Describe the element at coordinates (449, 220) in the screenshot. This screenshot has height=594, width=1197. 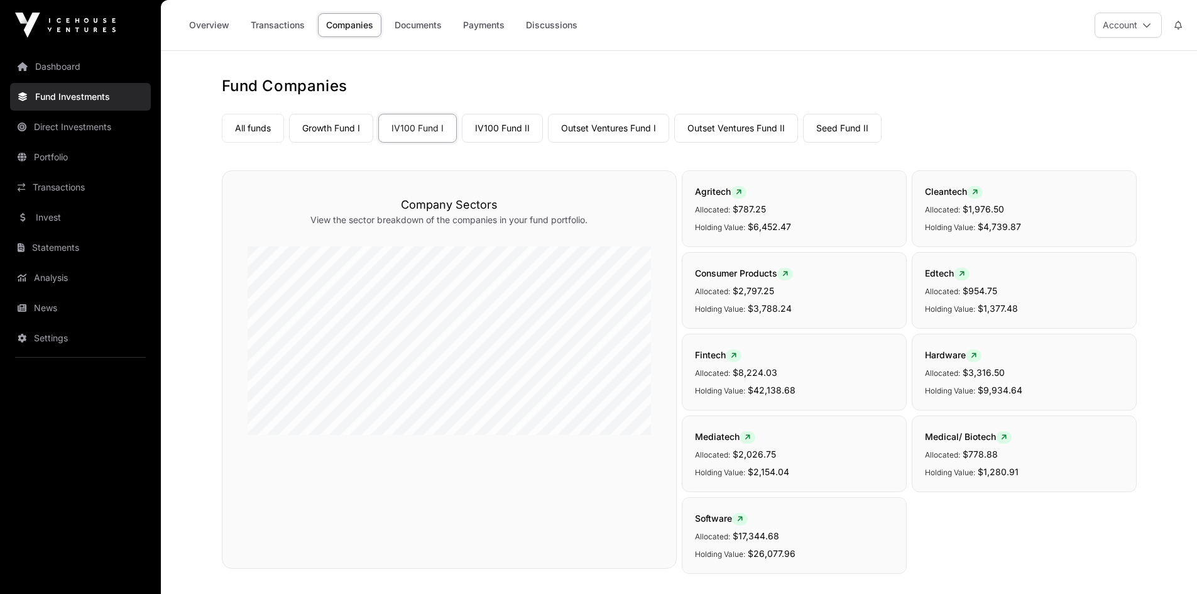
I see `p: View the sector breakdown of the companies in your fund portfolio.` at that location.